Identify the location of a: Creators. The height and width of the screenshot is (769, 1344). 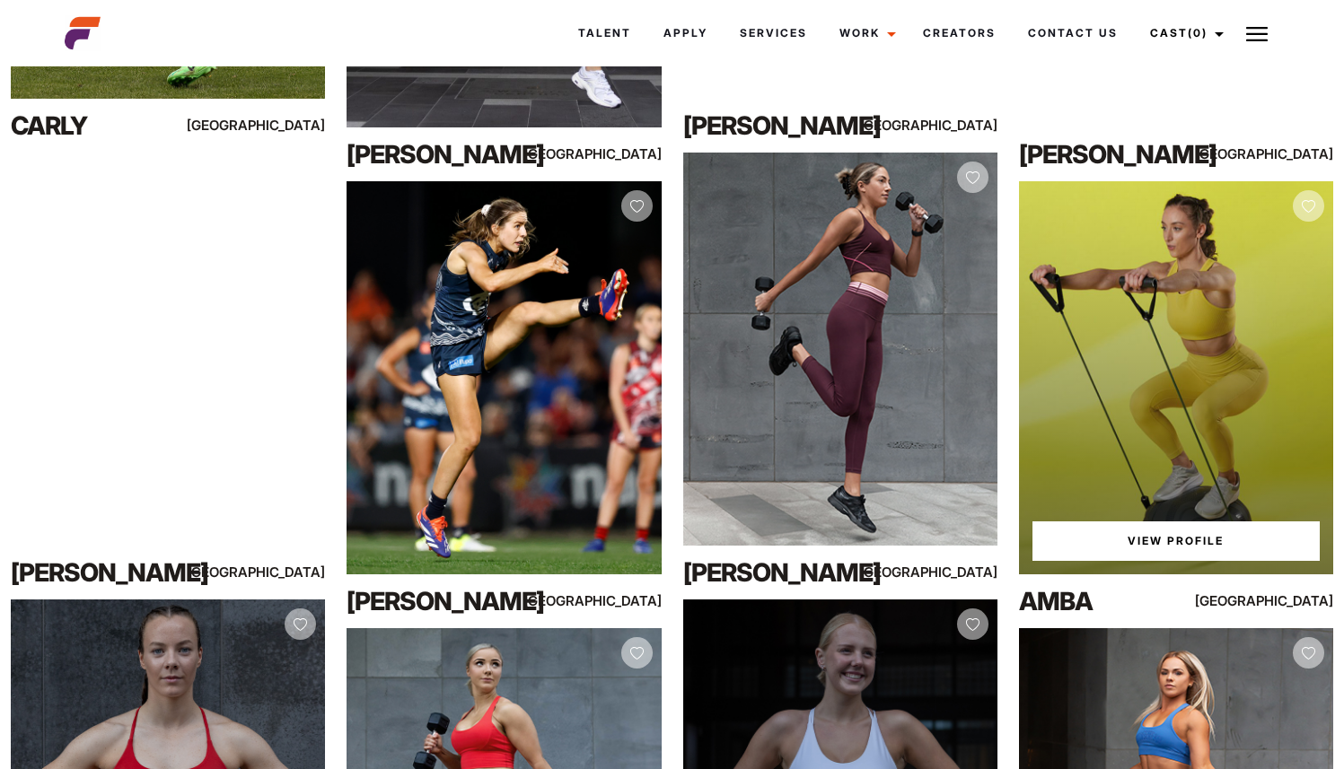
(959, 33).